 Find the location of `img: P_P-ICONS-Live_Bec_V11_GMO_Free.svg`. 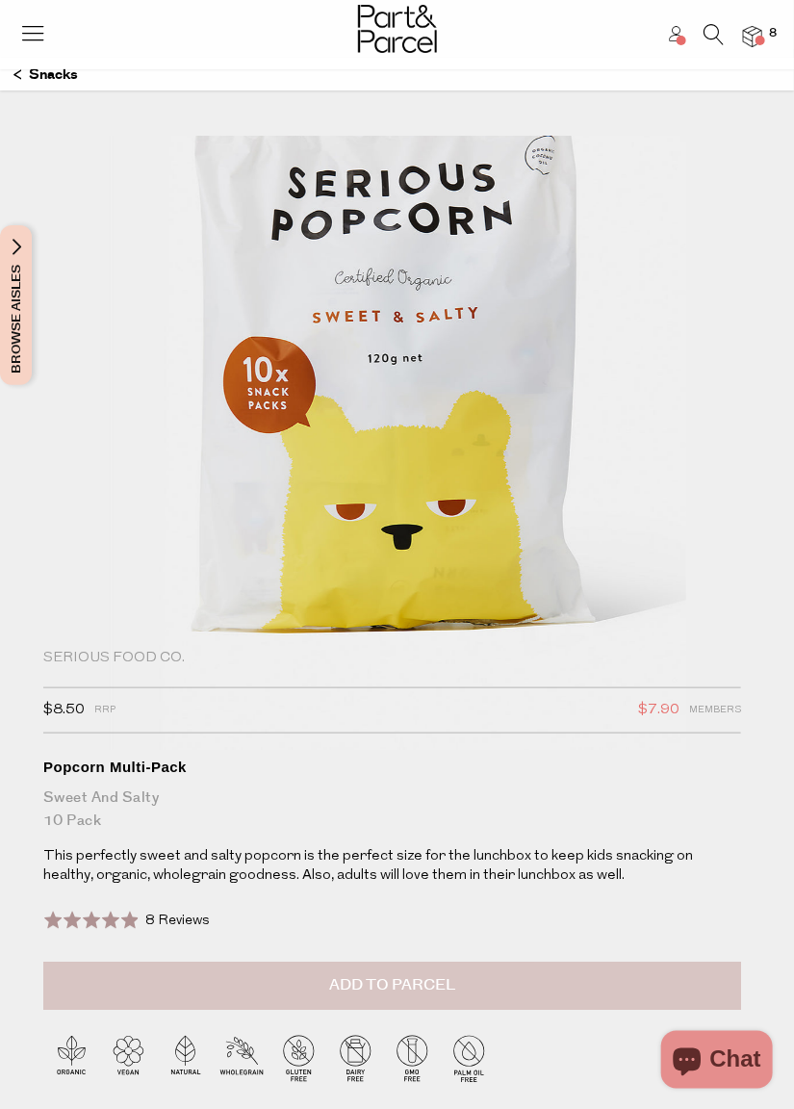

img: P_P-ICONS-Live_Bec_V11_GMO_Free.svg is located at coordinates (412, 1058).